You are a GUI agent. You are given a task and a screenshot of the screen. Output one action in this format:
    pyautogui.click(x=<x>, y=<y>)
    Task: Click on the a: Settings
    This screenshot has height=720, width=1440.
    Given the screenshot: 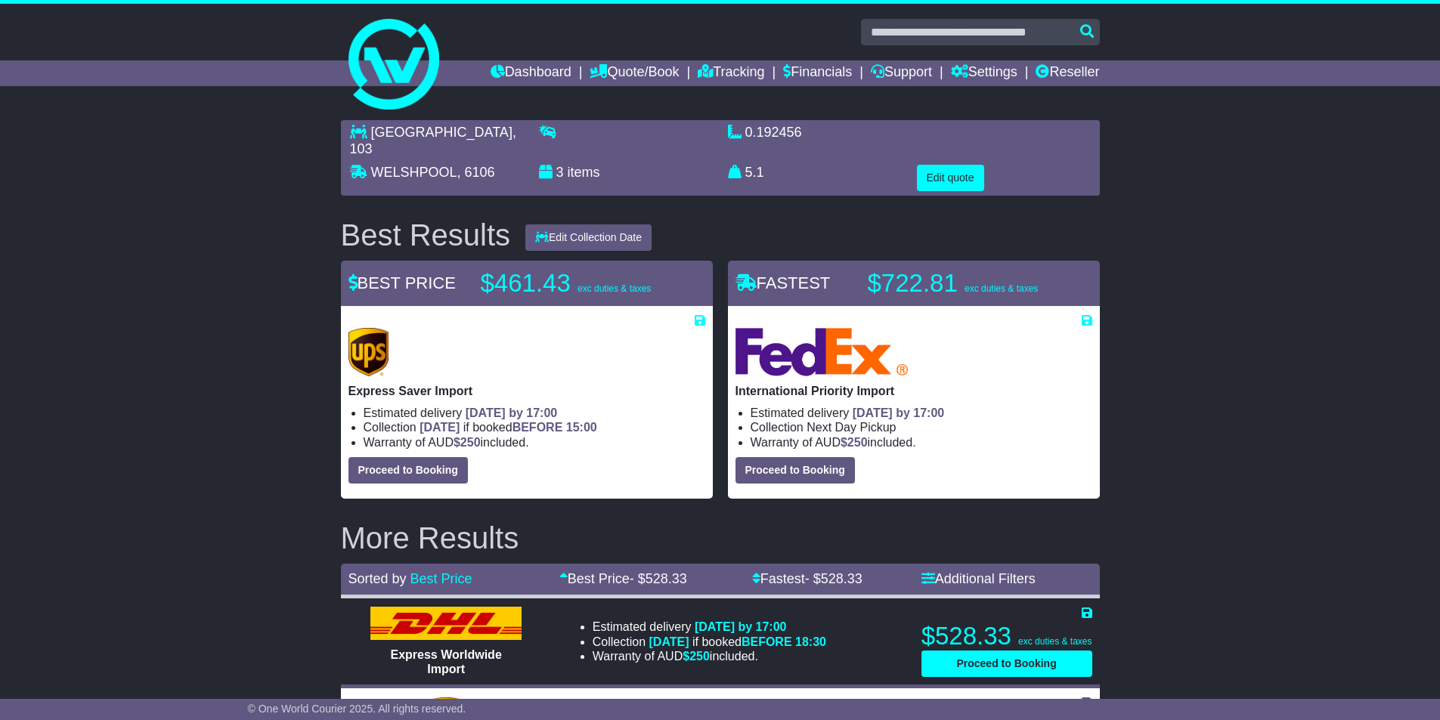 What is the action you would take?
    pyautogui.click(x=984, y=73)
    